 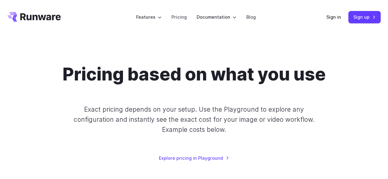 What do you see at coordinates (179, 17) in the screenshot?
I see `a: Pricing` at bounding box center [179, 17].